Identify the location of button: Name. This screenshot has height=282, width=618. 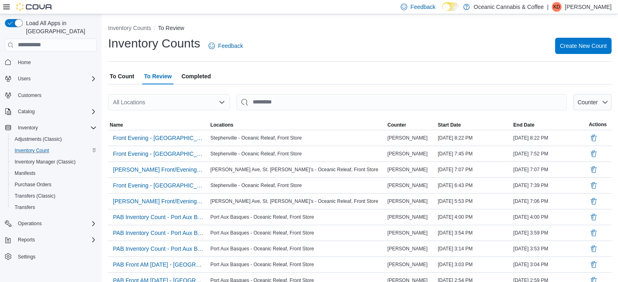
(158, 125).